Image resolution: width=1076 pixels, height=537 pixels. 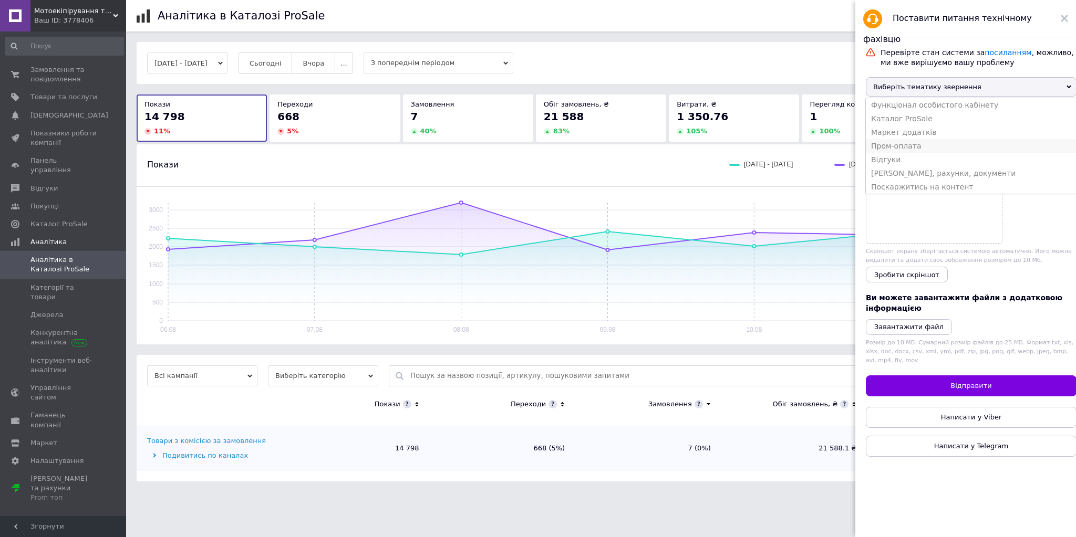 What do you see at coordinates (64, 265) in the screenshot?
I see `span: Аналітика в Каталозі ProSale` at bounding box center [64, 265].